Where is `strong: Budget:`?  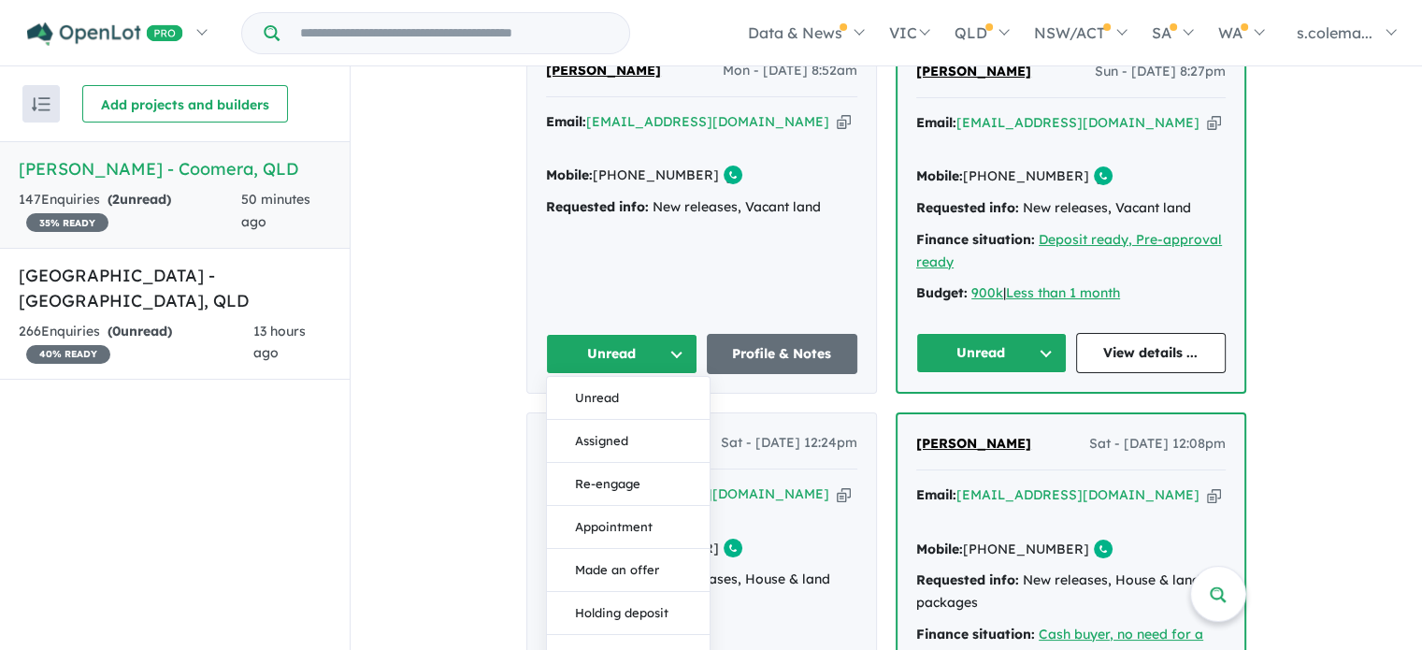 strong: Budget: is located at coordinates (942, 293).